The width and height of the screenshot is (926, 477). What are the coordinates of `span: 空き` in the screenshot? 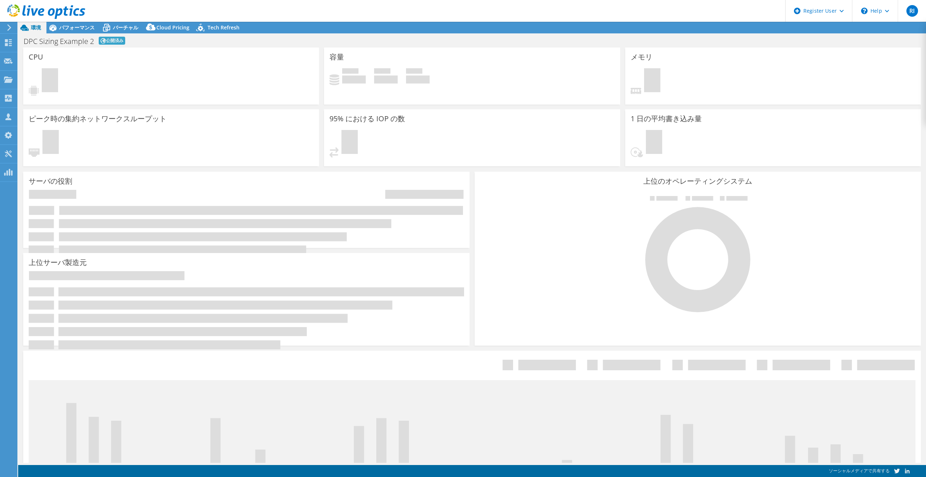 It's located at (382, 72).